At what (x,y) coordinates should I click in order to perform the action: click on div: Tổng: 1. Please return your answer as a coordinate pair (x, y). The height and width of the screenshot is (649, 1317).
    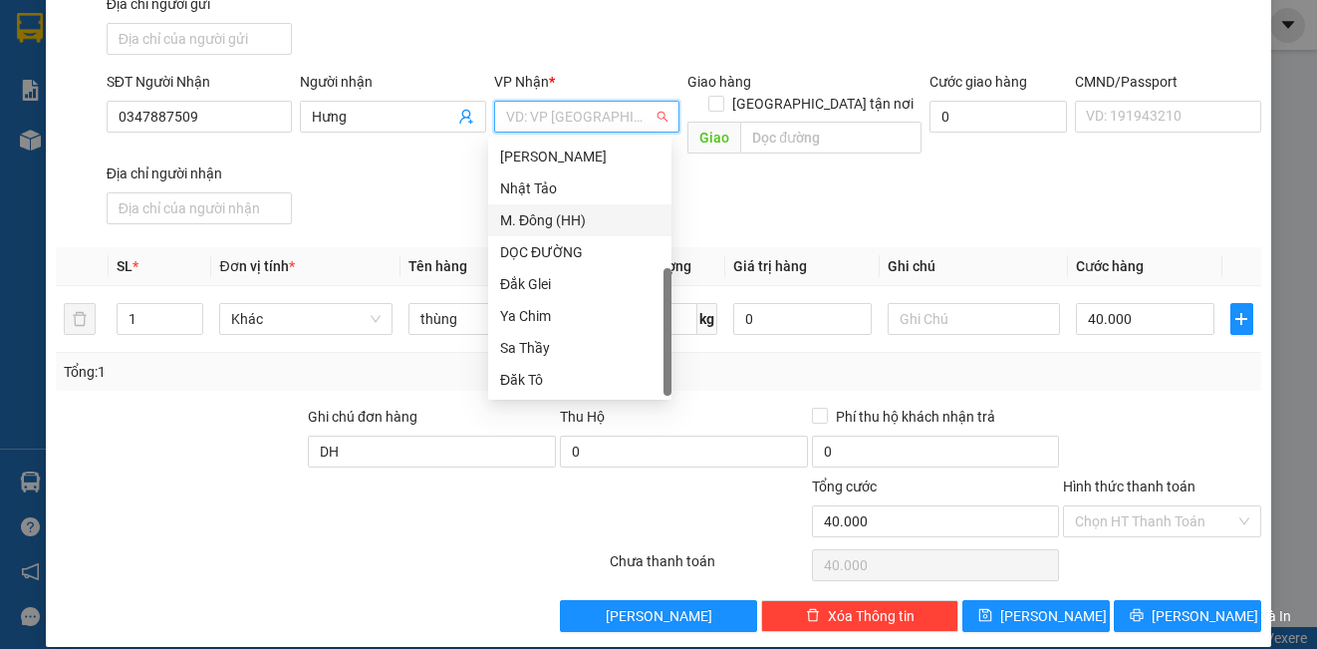
    Looking at the image, I should click on (287, 372).